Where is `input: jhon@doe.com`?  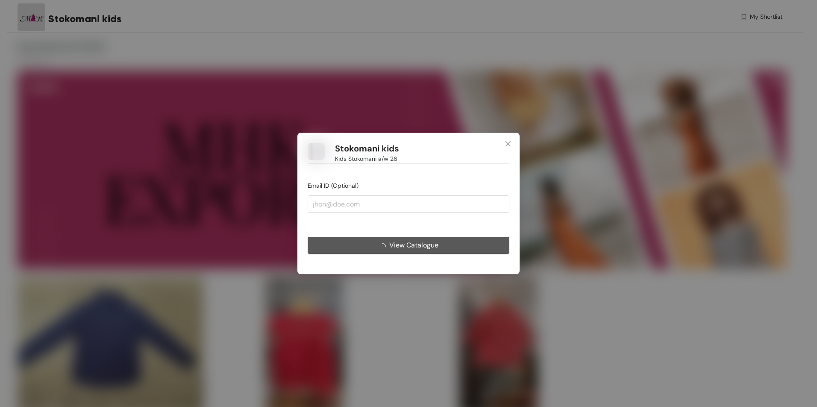 input: jhon@doe.com is located at coordinates (408, 204).